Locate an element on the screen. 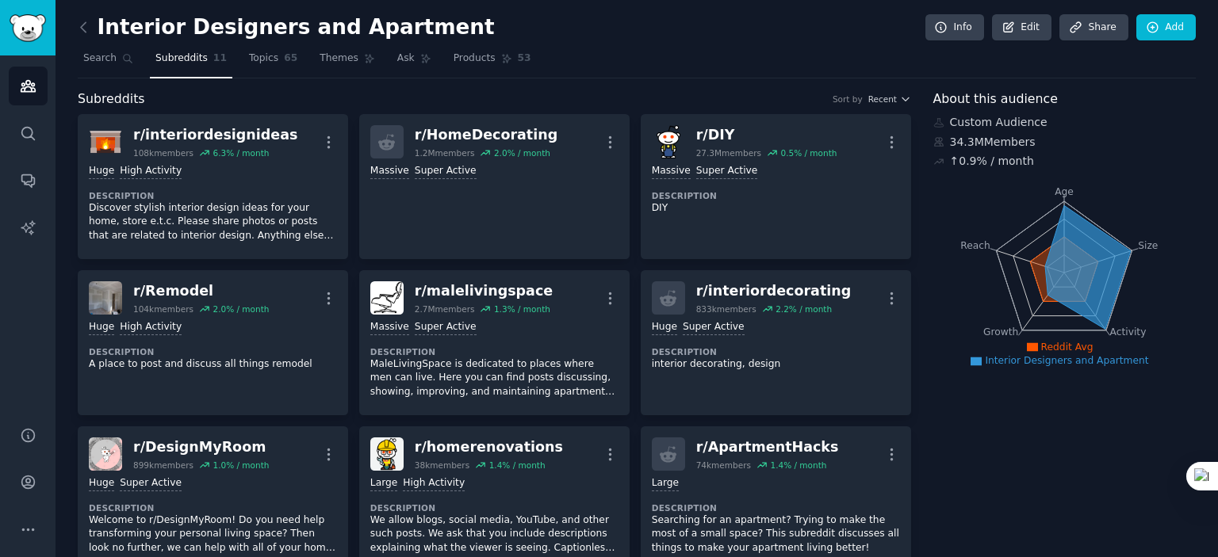 The height and width of the screenshot is (557, 1218). p: Welcome to r/DesignMyRoom! Do you need help transforming your personal living space? Then look no... is located at coordinates (212, 534).